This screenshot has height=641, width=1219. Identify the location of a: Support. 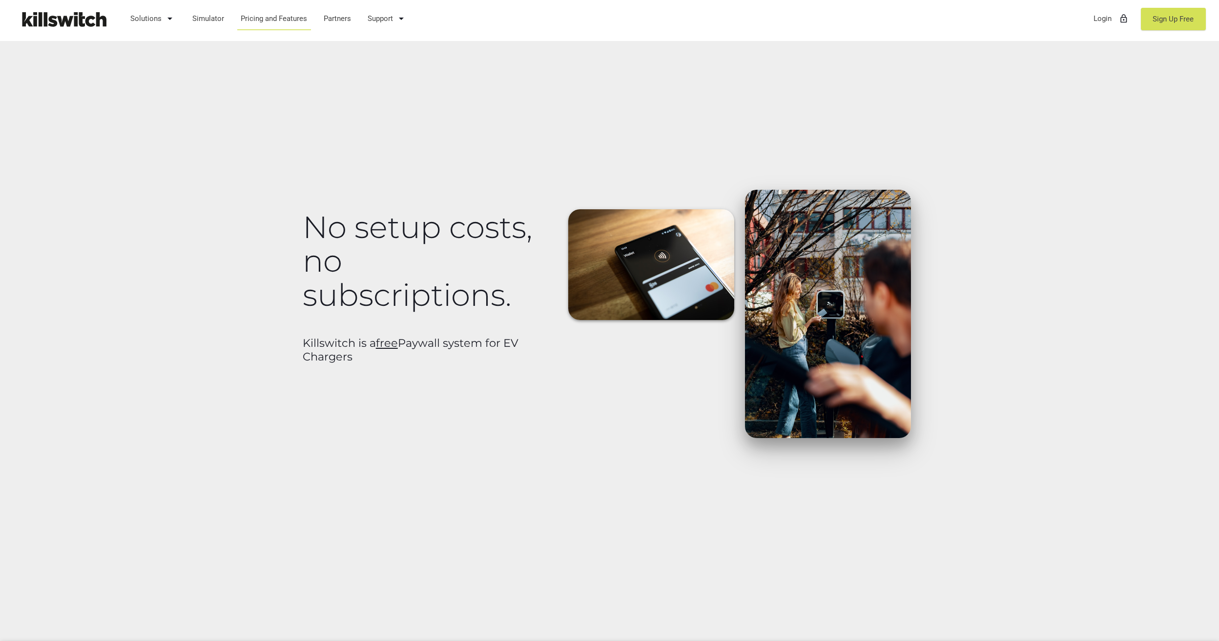
(388, 19).